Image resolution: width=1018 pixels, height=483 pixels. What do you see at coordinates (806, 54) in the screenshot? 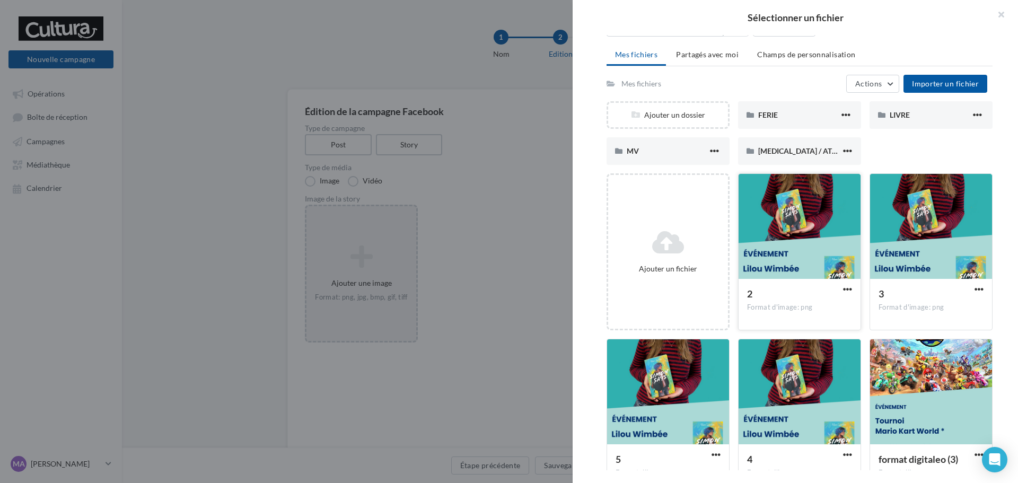
I see `span: Champs de personnalisation` at bounding box center [806, 54].